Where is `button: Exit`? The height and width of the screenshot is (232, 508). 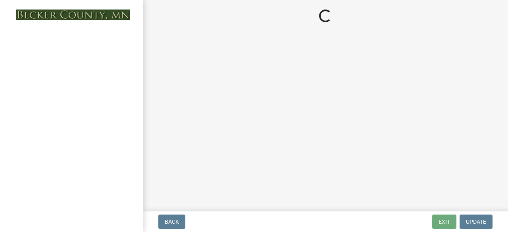 button: Exit is located at coordinates (444, 222).